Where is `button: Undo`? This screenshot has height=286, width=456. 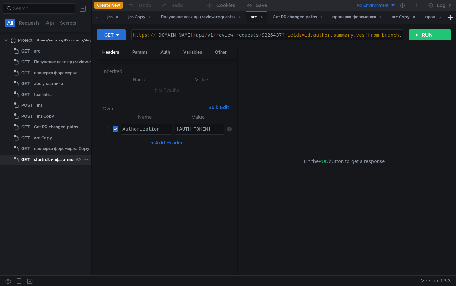
button: Undo is located at coordinates (139, 5).